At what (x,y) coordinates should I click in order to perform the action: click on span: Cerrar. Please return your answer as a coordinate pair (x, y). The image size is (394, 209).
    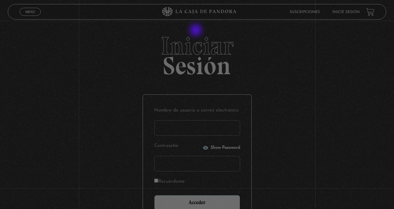
    Looking at the image, I should click on (30, 17).